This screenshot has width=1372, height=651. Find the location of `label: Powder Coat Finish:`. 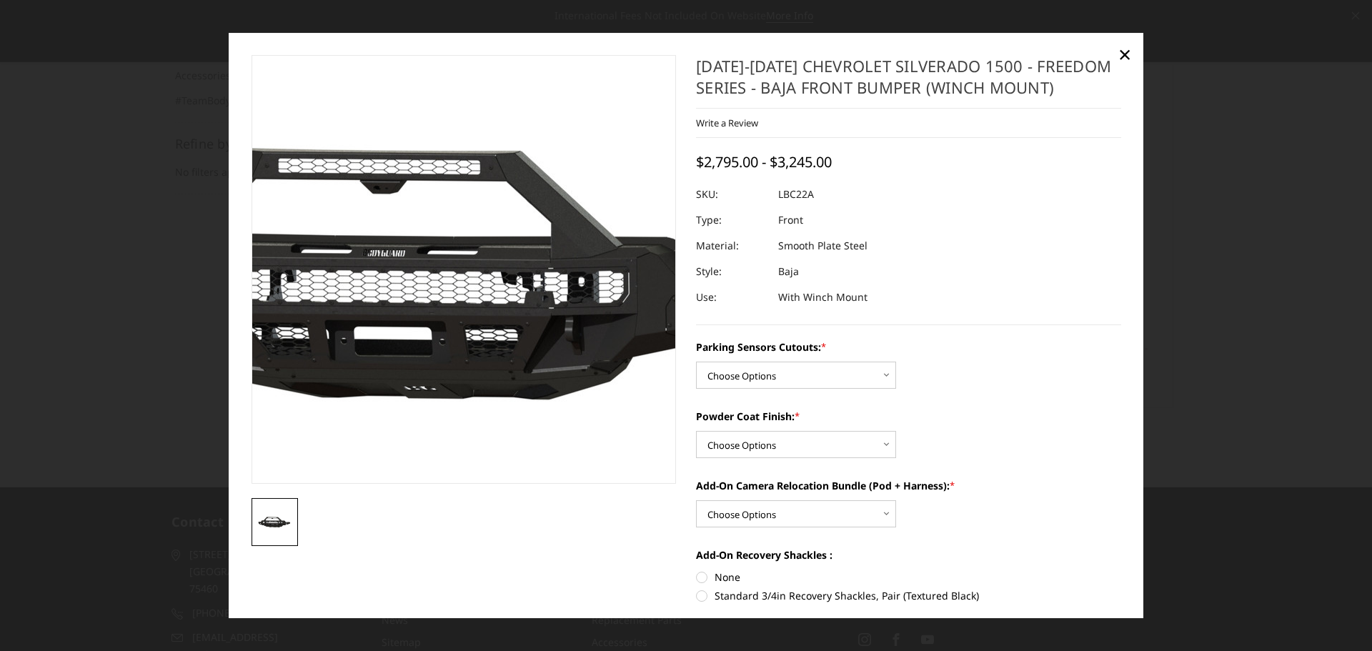

label: Powder Coat Finish: is located at coordinates (908, 416).